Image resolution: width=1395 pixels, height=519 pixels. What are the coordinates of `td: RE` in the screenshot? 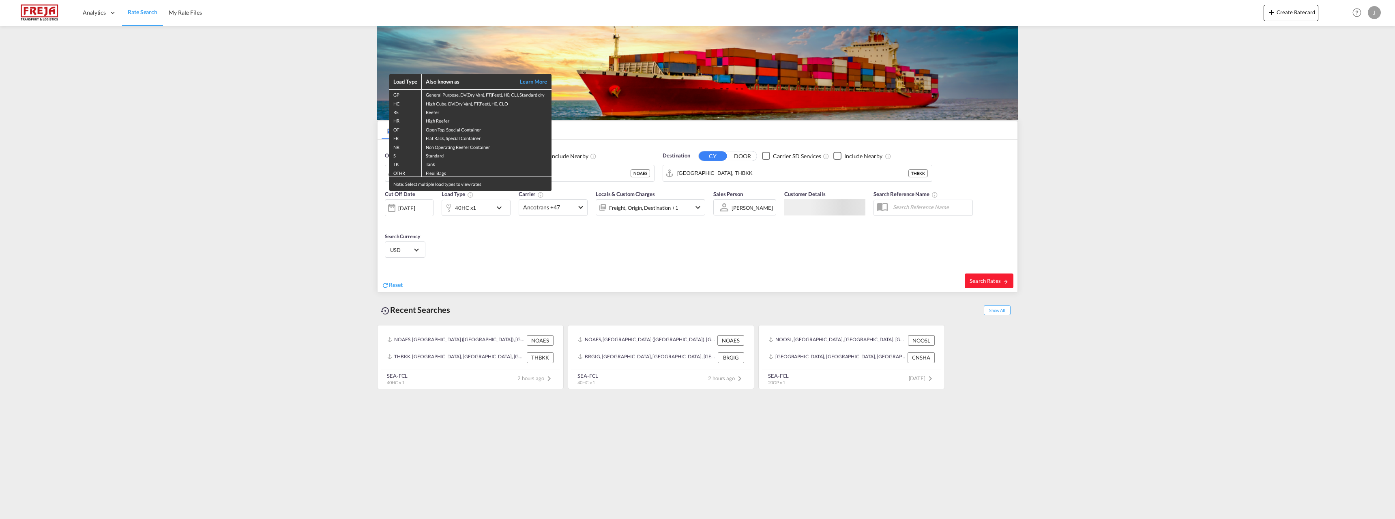 It's located at (406, 111).